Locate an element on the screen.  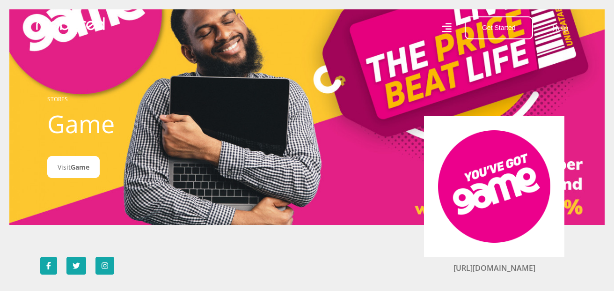
a: Follow Game on Instagram is located at coordinates (105, 265).